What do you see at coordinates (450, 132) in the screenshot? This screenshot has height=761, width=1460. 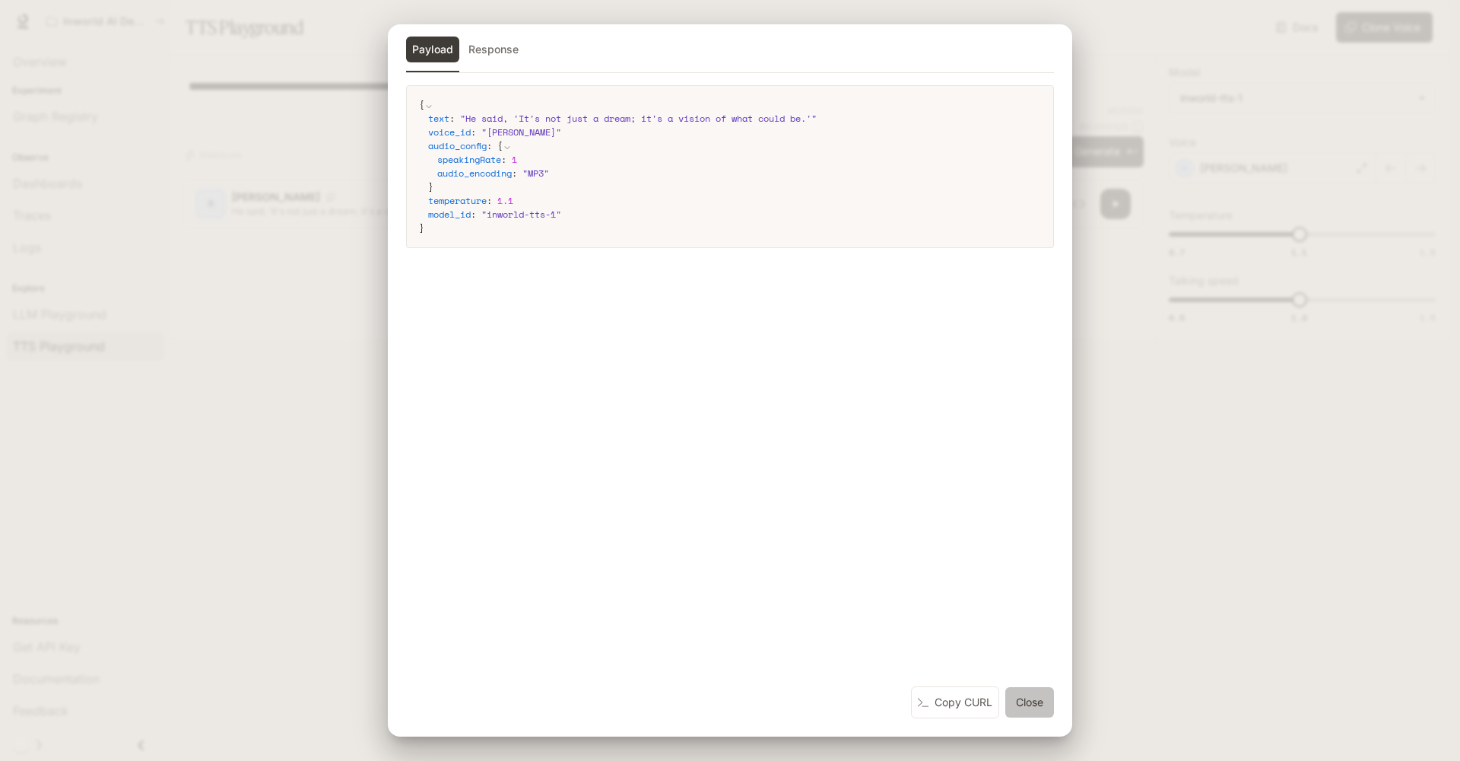 I see `span: voice_id` at bounding box center [450, 132].